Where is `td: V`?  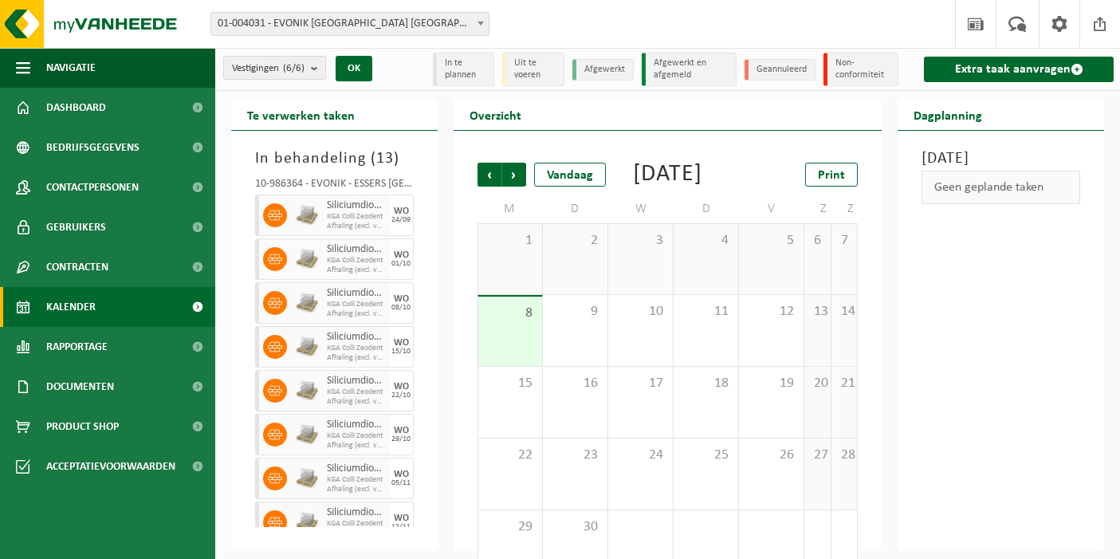 td: V is located at coordinates (772, 209).